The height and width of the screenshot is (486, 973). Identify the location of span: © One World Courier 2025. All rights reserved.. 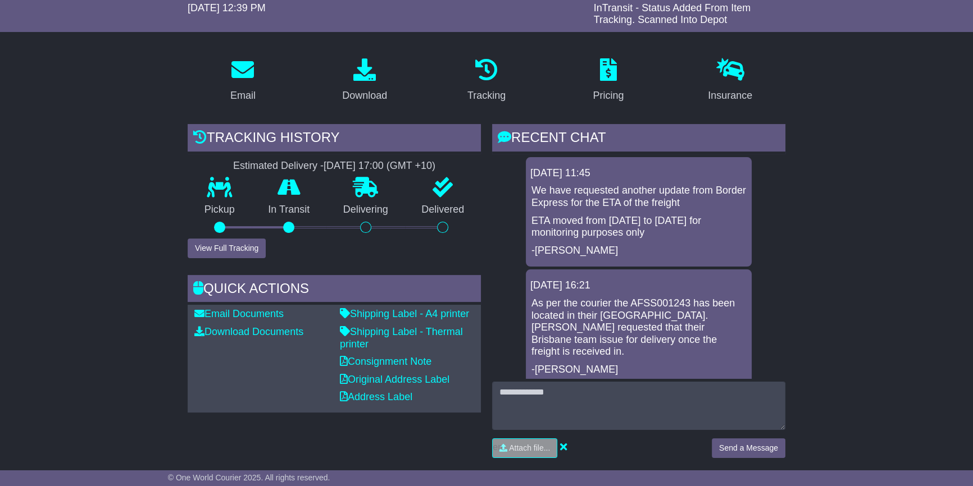
(249, 478).